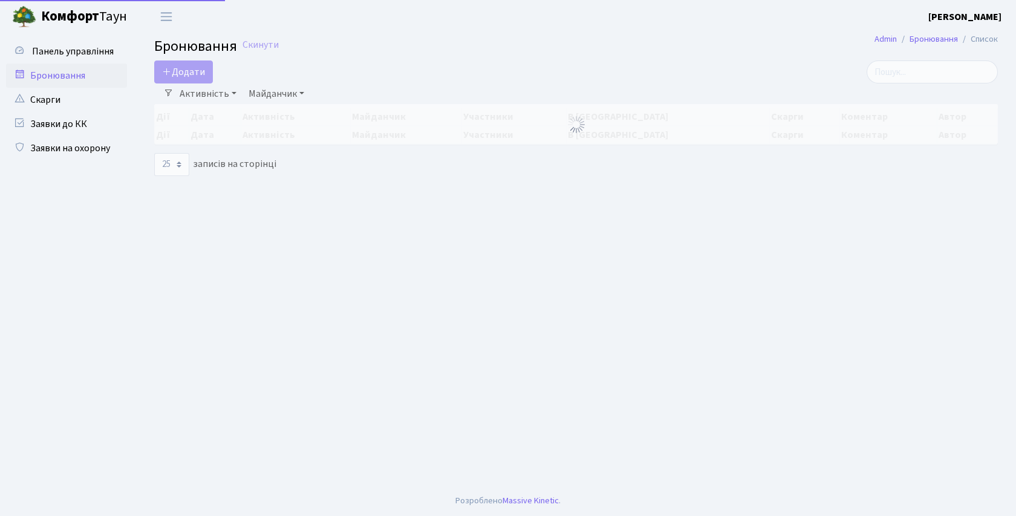  Describe the element at coordinates (67, 148) in the screenshot. I see `a: Заявки на охорону` at that location.